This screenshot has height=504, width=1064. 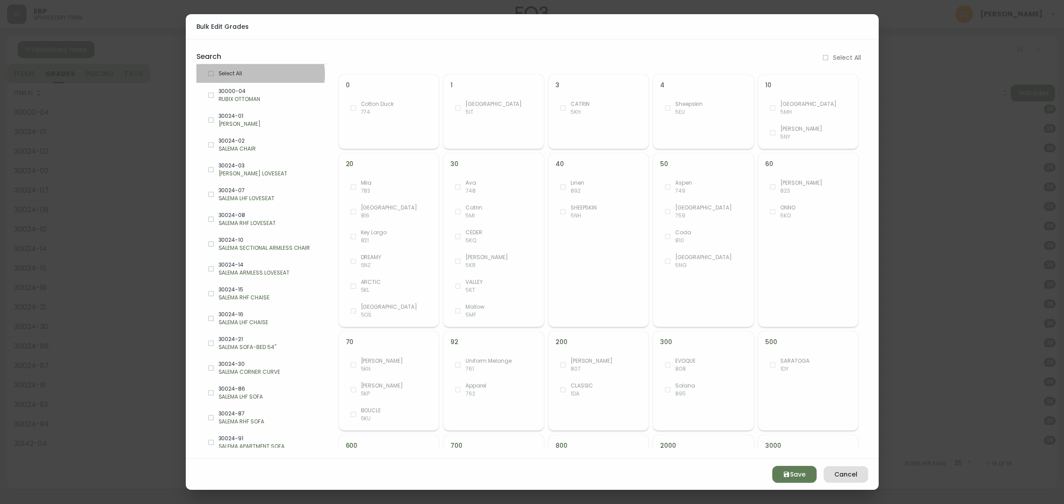 I want to click on span: 30024-08, so click(x=270, y=215).